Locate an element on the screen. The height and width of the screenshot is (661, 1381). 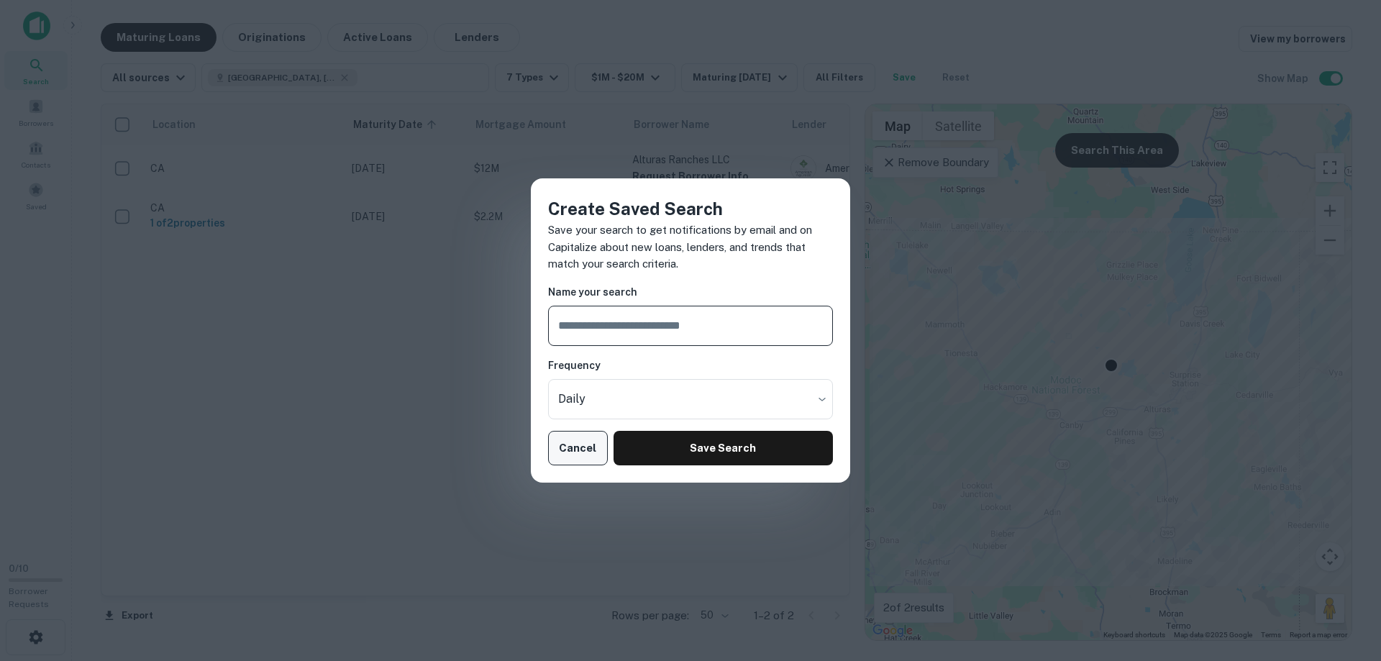
p: Save your search to get notifications by email and on Capitalize about new loans, lenders, and tr... is located at coordinates (691, 247).